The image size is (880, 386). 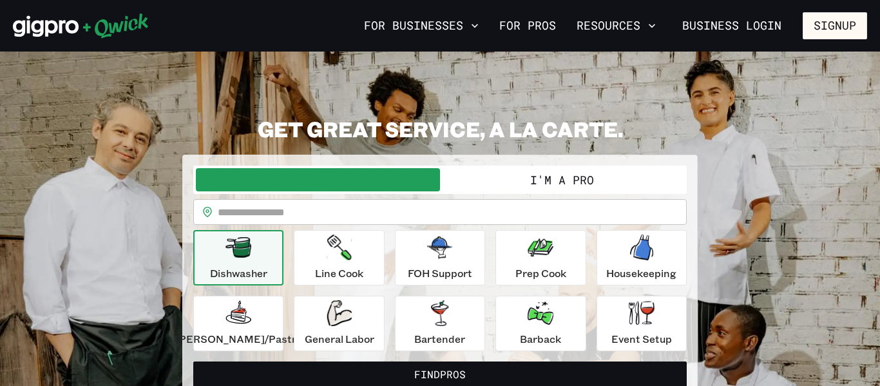 I want to click on button: Event Setup, so click(x=642, y=323).